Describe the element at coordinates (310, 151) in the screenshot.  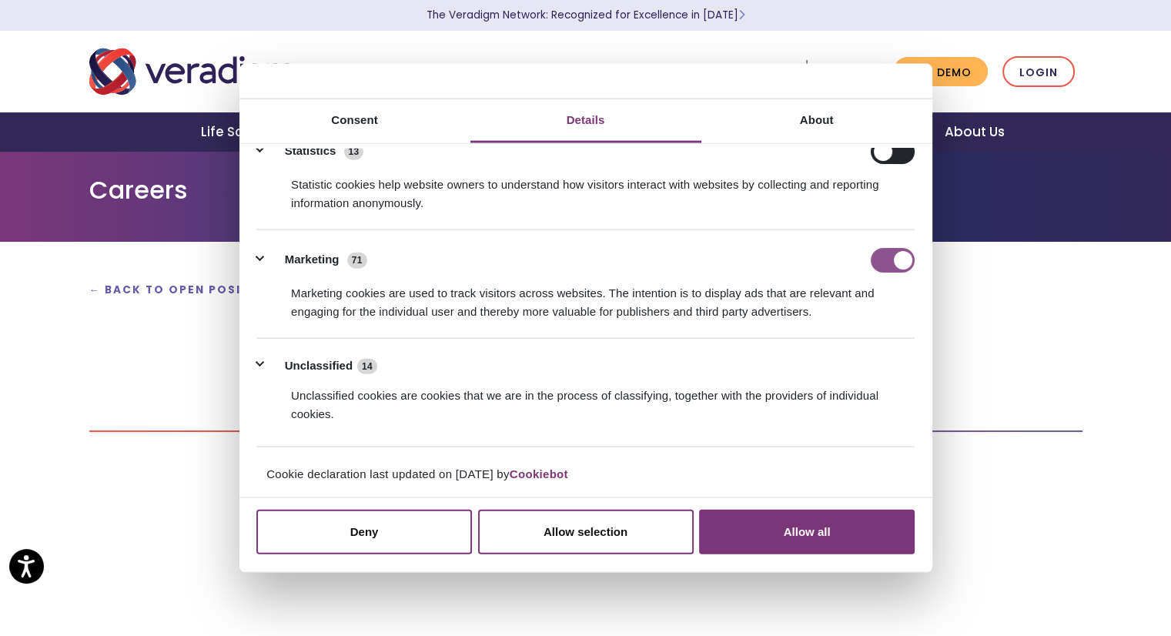
I see `label: Statistics` at that location.